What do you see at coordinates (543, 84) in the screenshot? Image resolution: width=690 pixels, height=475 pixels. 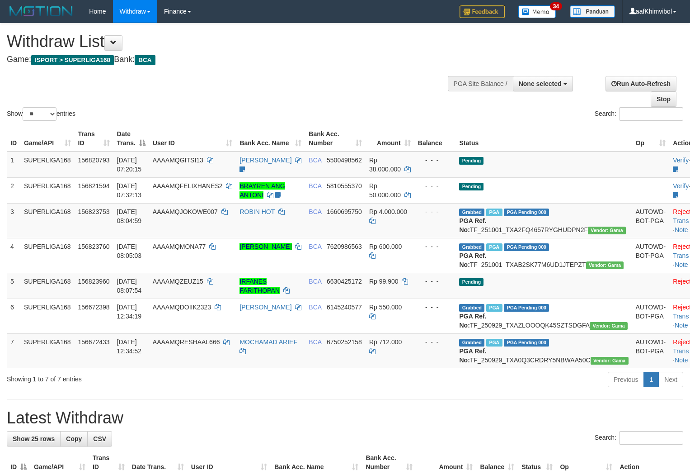 I see `button: None selected` at bounding box center [543, 84].